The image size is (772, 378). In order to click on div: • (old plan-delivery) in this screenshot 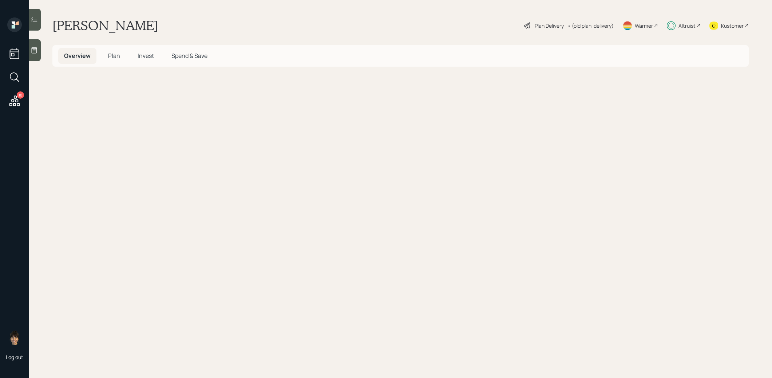, I will do `click(590, 25)`.